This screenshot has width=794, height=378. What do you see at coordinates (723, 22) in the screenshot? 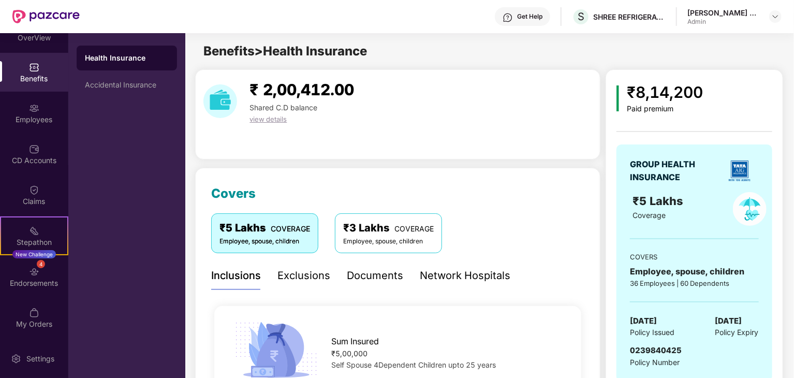
I see `div: Admin` at bounding box center [723, 22].